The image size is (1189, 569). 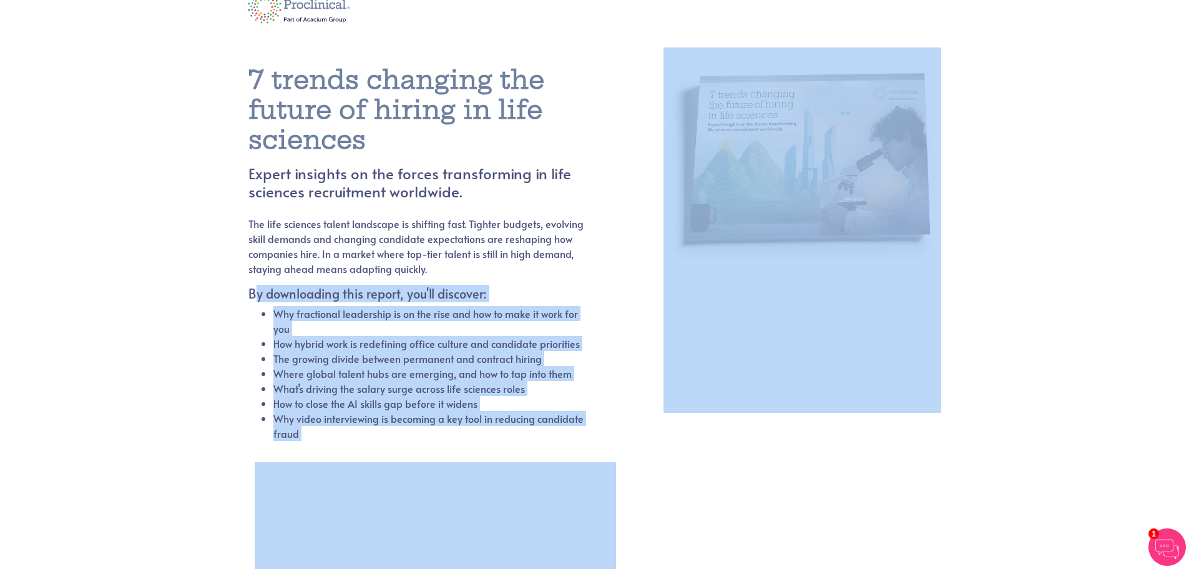 I want to click on h5: By downloading this report, you'll discover:, so click(x=416, y=293).